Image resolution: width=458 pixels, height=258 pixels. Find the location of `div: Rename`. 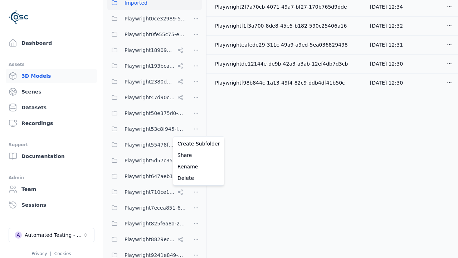

div: Rename is located at coordinates (199, 166).